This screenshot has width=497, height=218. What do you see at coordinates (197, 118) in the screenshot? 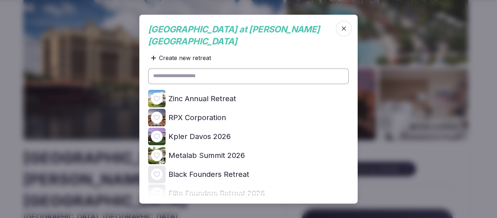
I see `h4: RPX Corporation` at bounding box center [197, 118].